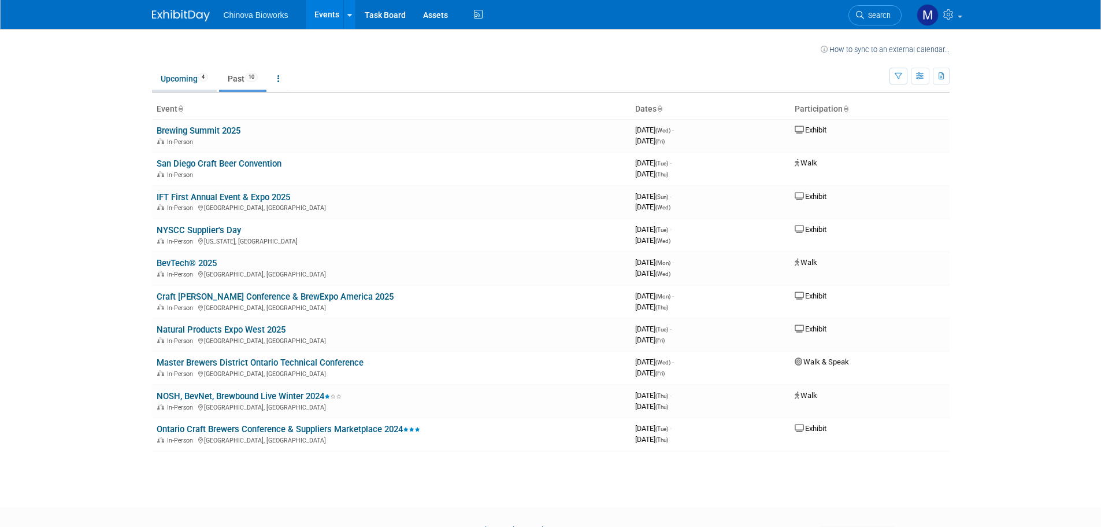 This screenshot has width=1101, height=527. Describe the element at coordinates (662, 197) in the screenshot. I see `span: (Sun)` at that location.